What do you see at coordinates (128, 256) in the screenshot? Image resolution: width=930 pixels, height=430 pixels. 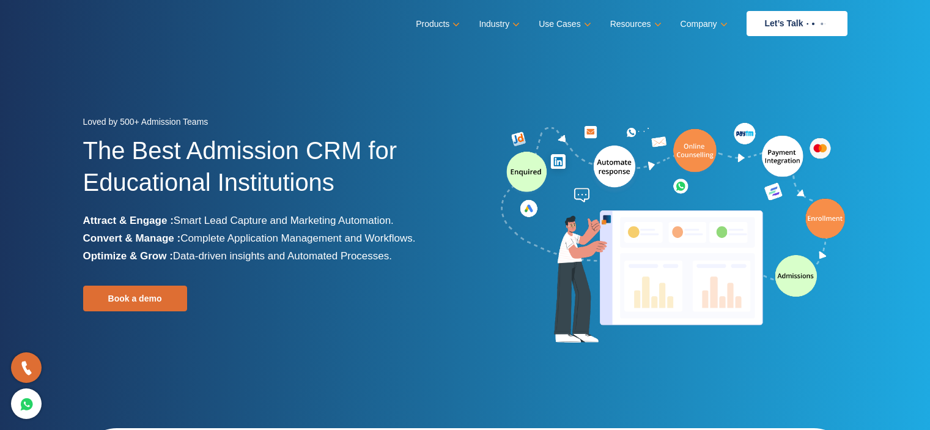 I see `b: Optimize & Grow :` at bounding box center [128, 256].